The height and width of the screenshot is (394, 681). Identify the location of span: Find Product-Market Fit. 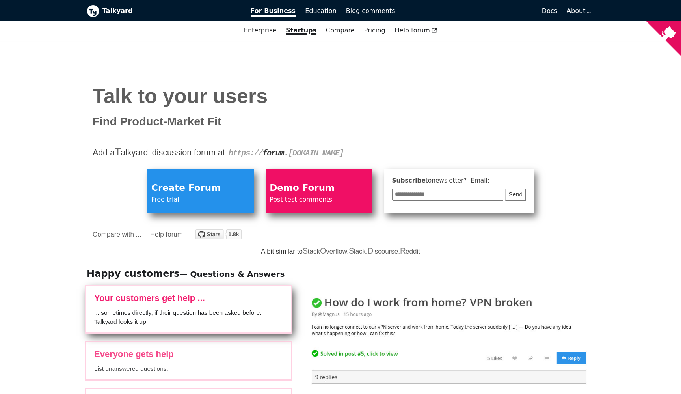
(157, 121).